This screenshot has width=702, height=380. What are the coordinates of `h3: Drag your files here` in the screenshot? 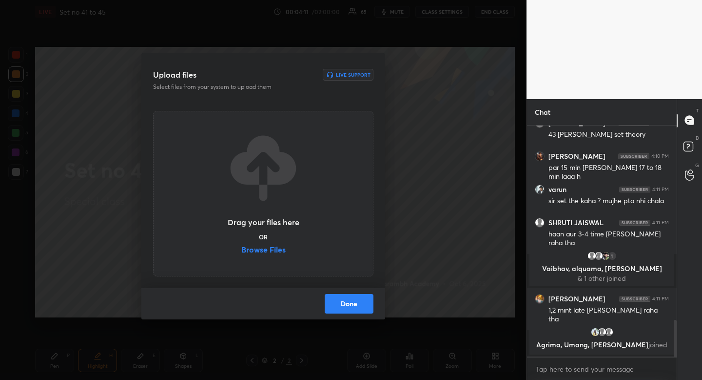 It's located at (263, 222).